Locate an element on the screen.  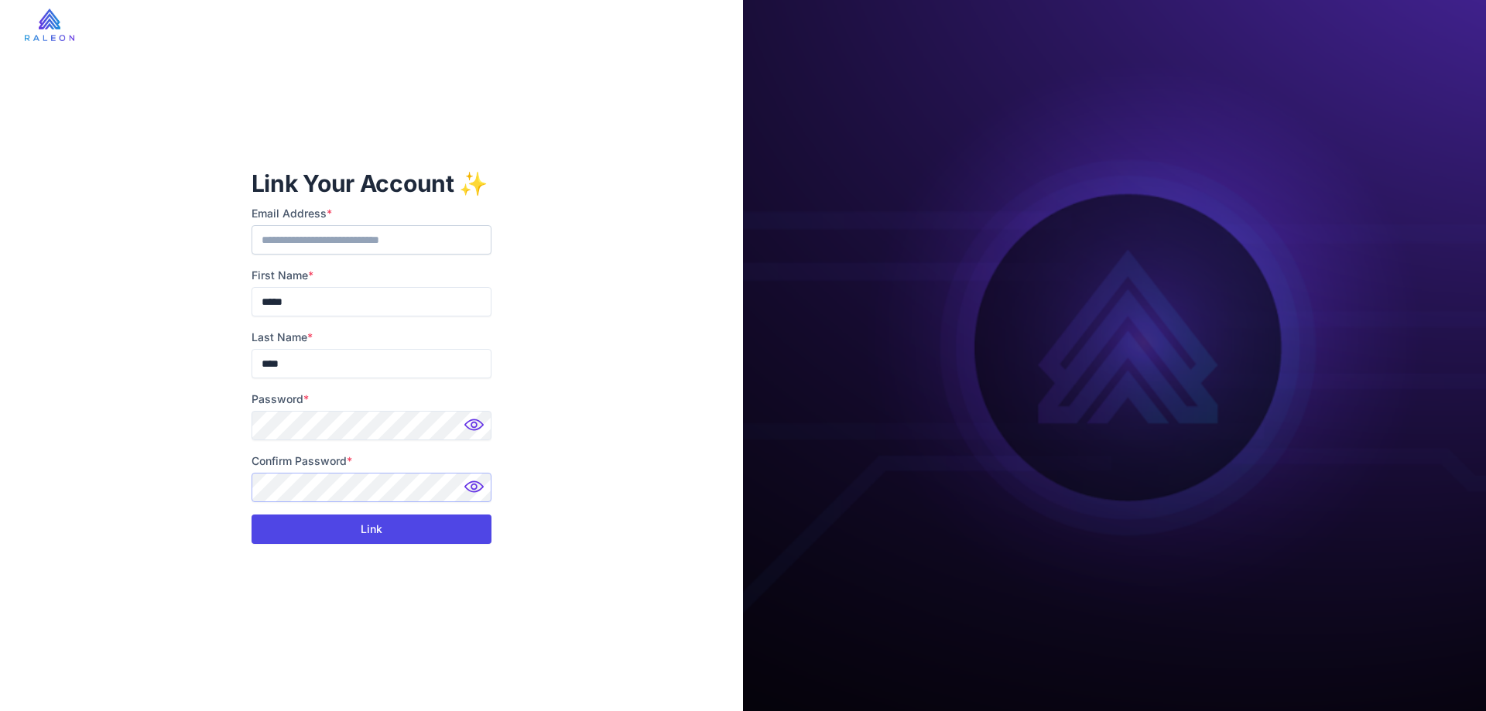
label: Last Name is located at coordinates (372, 338).